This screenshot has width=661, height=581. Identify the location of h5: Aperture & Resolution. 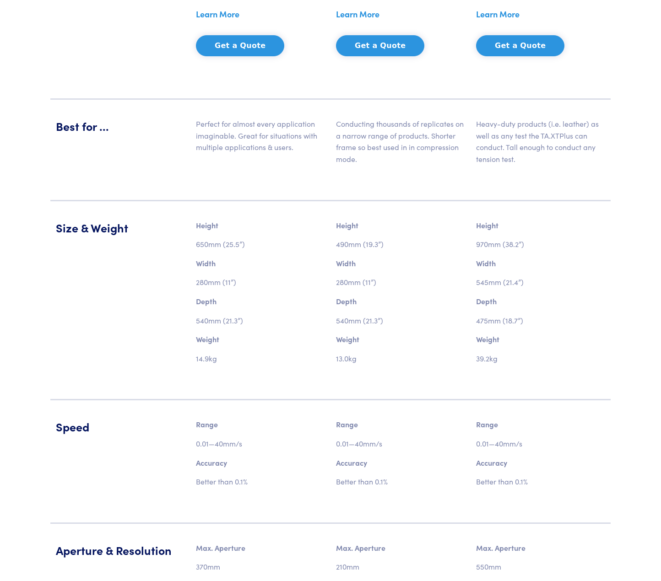
(120, 550).